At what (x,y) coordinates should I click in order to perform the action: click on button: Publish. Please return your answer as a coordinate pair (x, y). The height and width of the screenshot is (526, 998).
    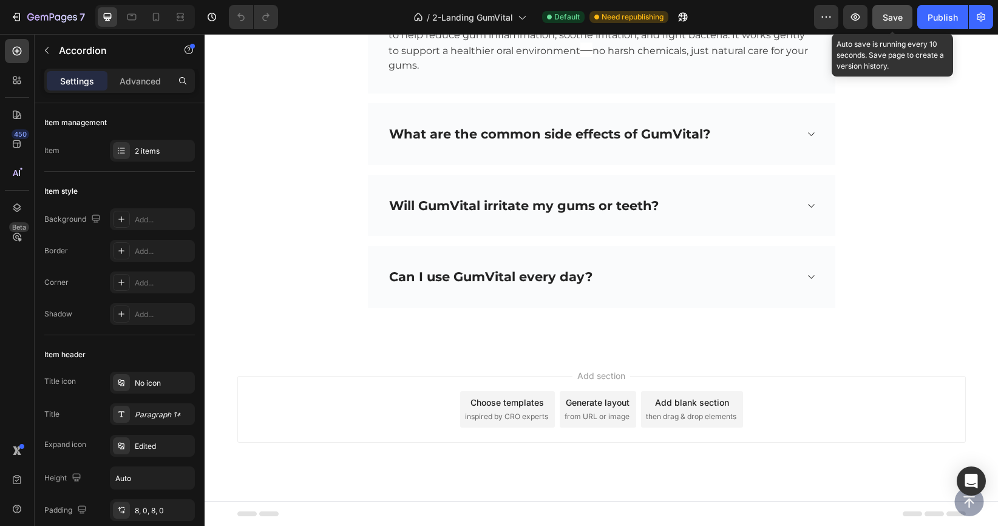
    Looking at the image, I should click on (943, 17).